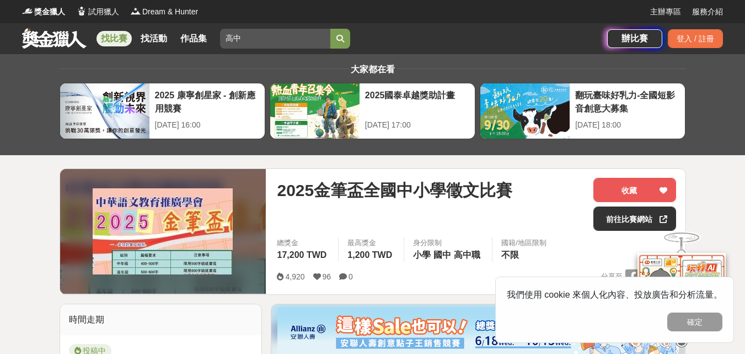 Image resolution: width=745 pixels, height=354 pixels. I want to click on div: 辦比賽, so click(635, 39).